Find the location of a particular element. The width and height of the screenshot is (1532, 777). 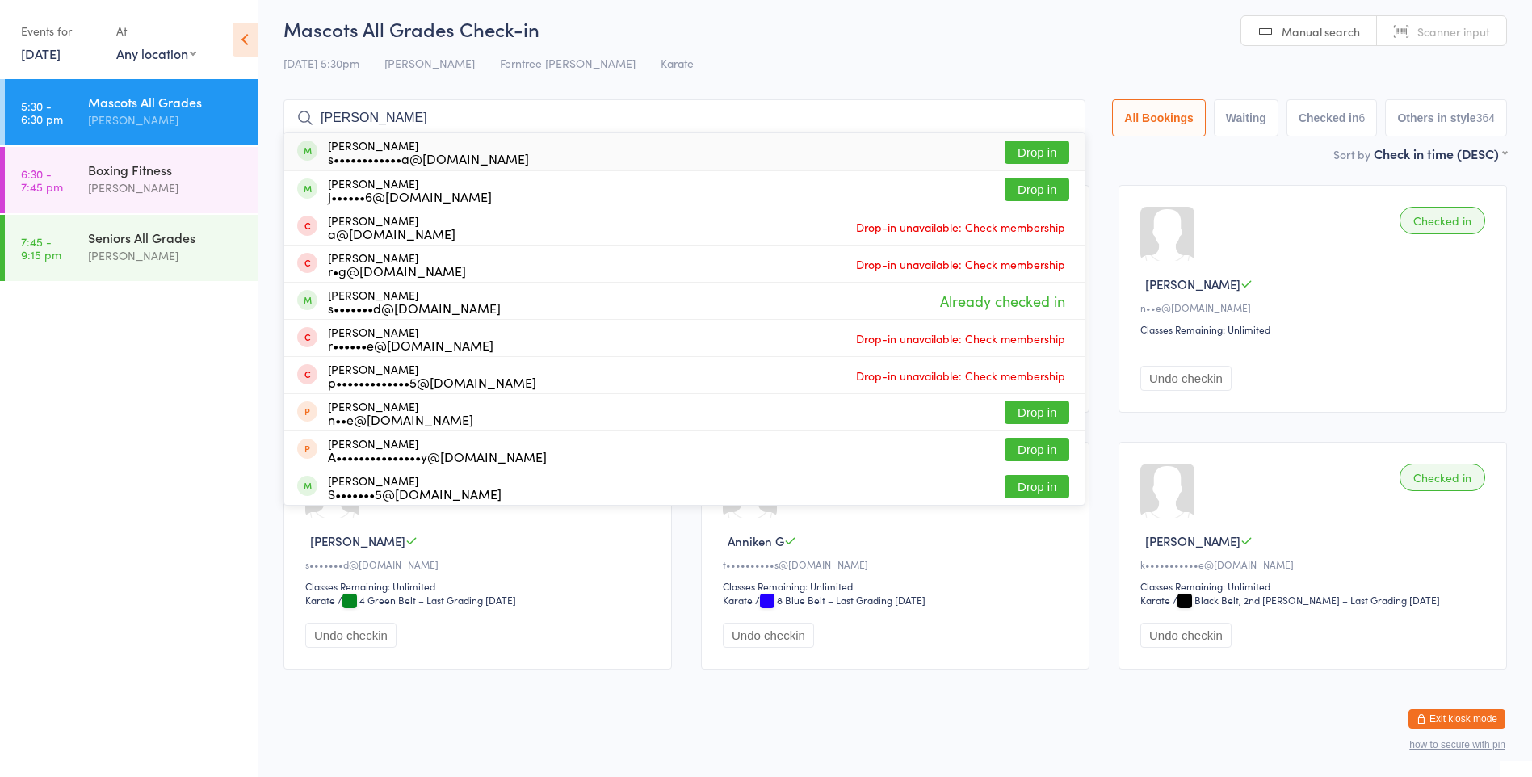

span: Karate is located at coordinates (677, 63).